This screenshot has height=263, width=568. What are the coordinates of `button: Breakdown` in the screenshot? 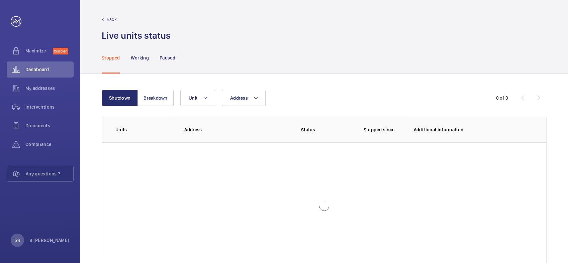 It's located at (156, 98).